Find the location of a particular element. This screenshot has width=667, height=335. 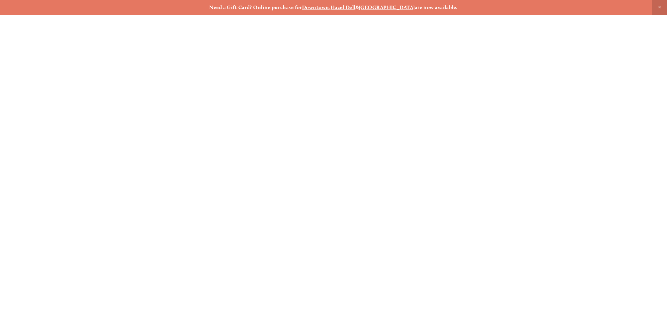

a: Downtown is located at coordinates (315, 7).